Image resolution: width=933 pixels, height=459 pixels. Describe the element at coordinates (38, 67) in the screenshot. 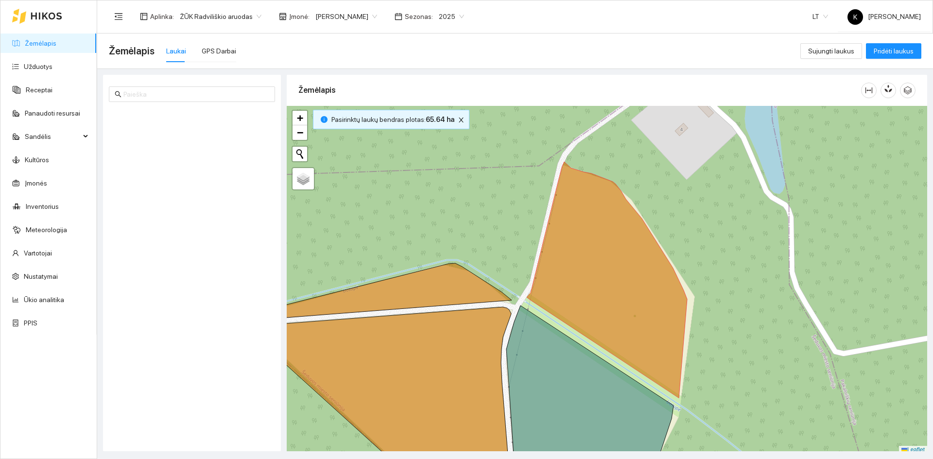

I see `a: Užduotys` at that location.